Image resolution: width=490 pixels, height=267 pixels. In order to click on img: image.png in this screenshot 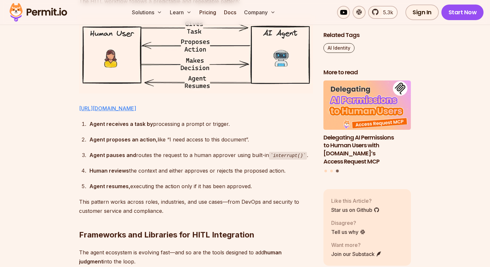, I will do `click(196, 54)`.